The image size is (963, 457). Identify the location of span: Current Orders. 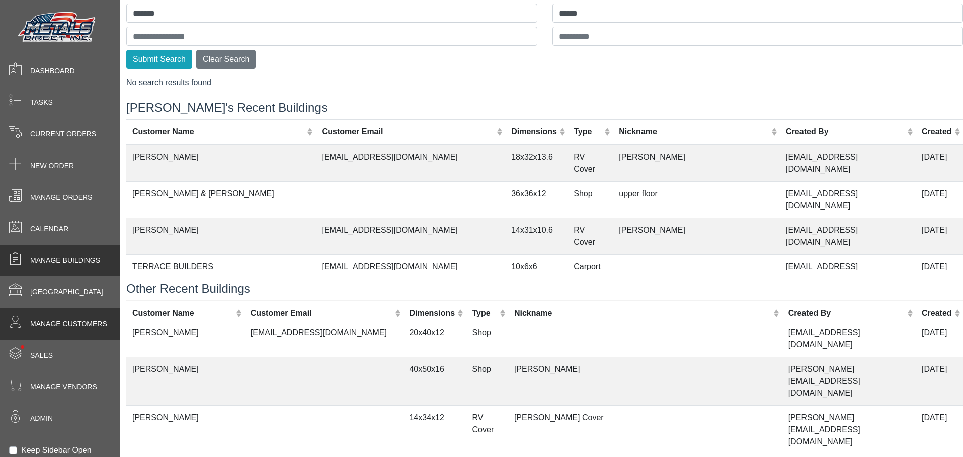
(63, 134).